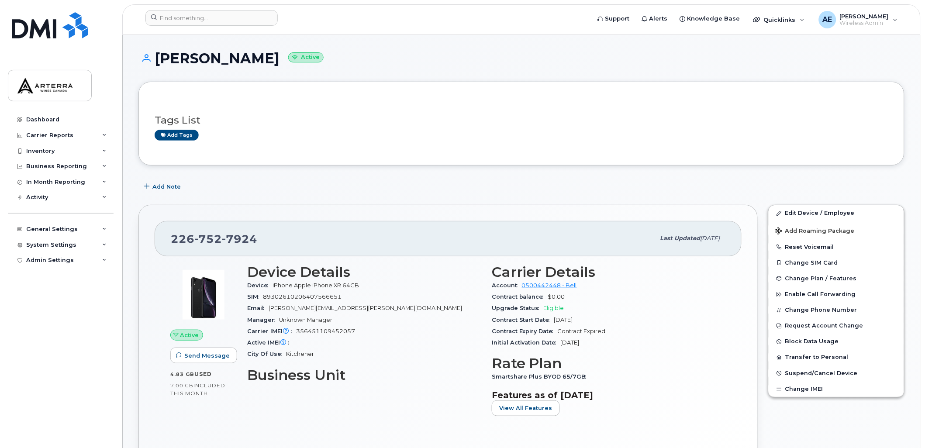 The height and width of the screenshot is (448, 925). What do you see at coordinates (207, 356) in the screenshot?
I see `span: Send Message` at bounding box center [207, 356].